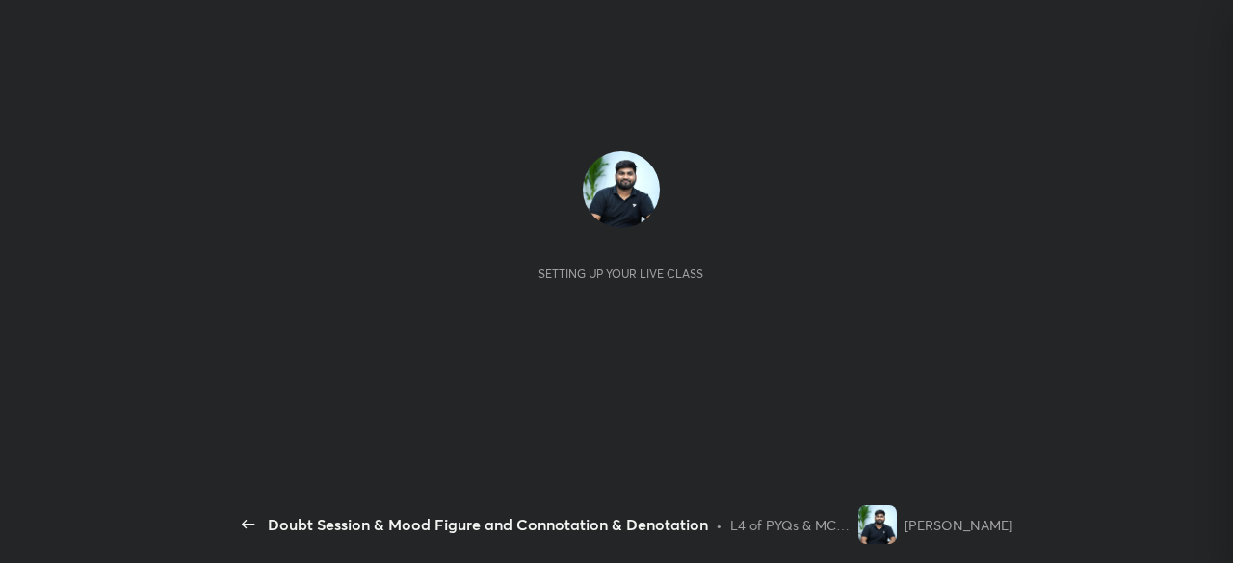 The image size is (1233, 563). What do you see at coordinates (487, 525) in the screenshot?
I see `div: Doubt Session & Mood Figure and Connotation & Denotation` at bounding box center [487, 525].